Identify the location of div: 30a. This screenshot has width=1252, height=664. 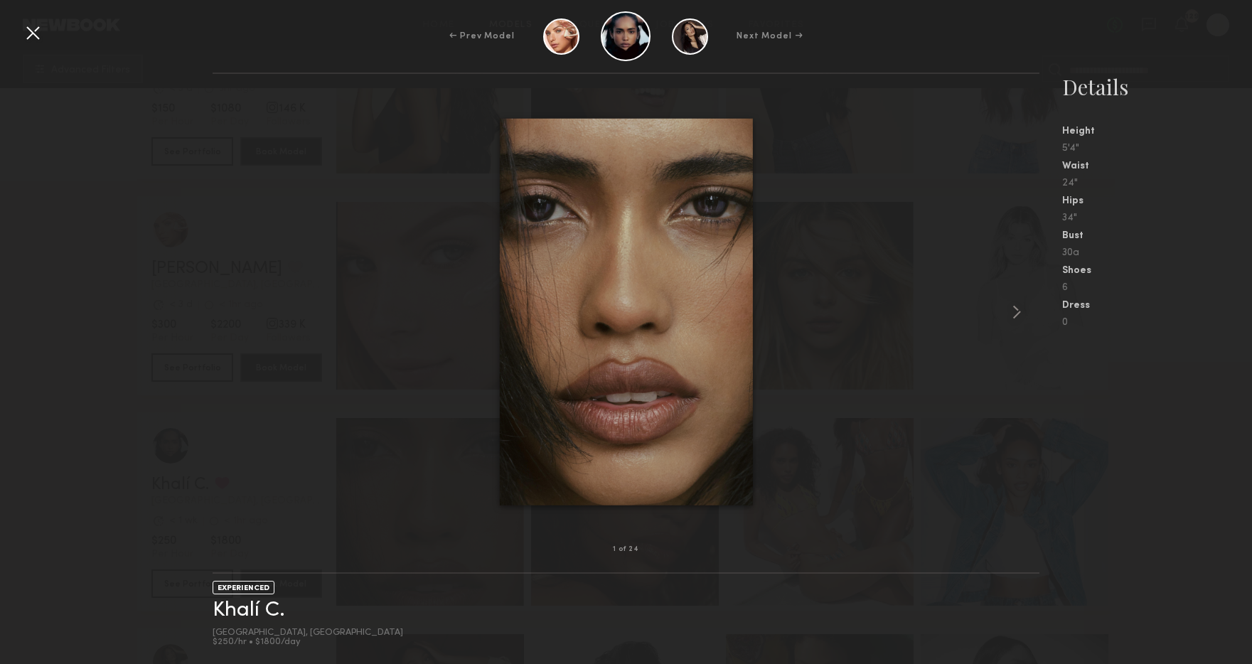
(1157, 253).